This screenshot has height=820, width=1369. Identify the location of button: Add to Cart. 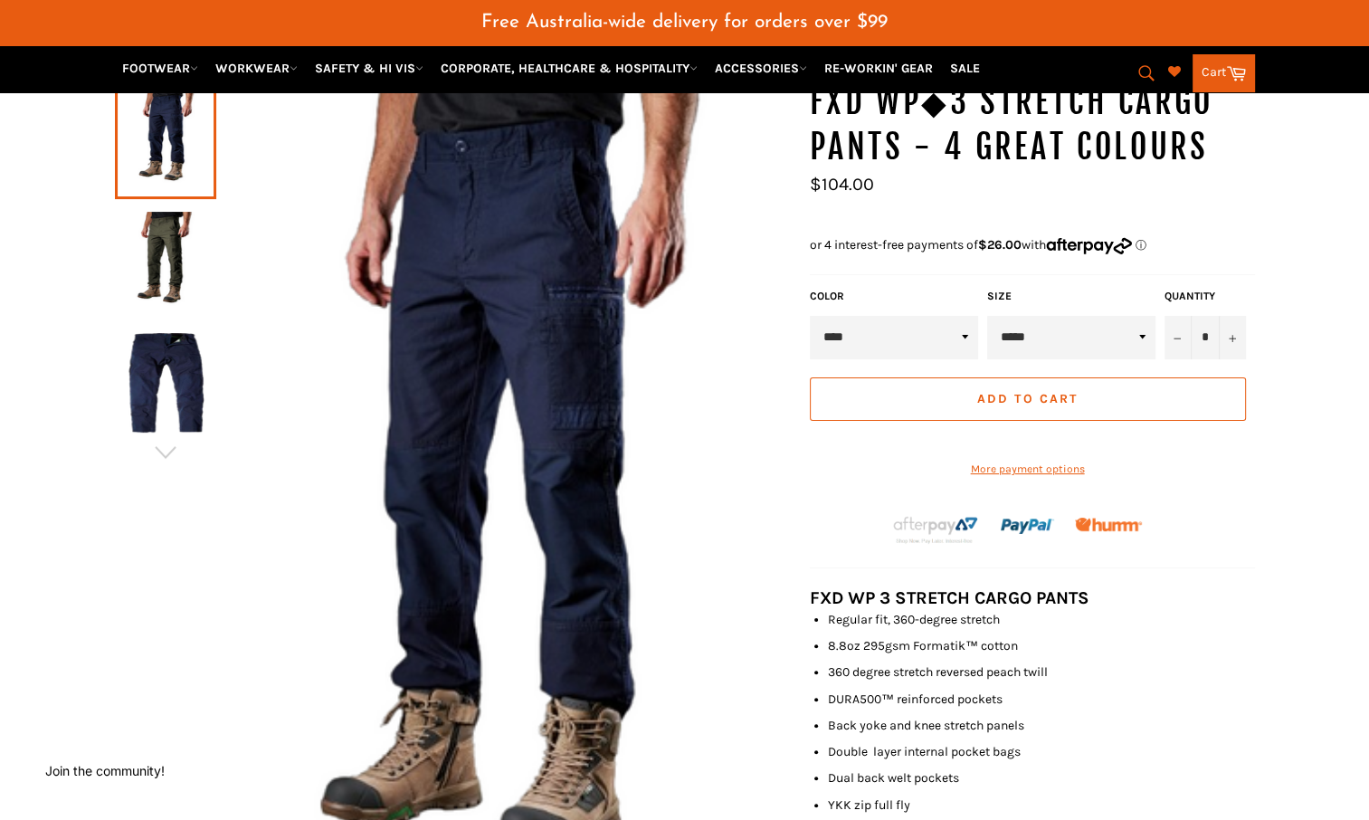
(1028, 399).